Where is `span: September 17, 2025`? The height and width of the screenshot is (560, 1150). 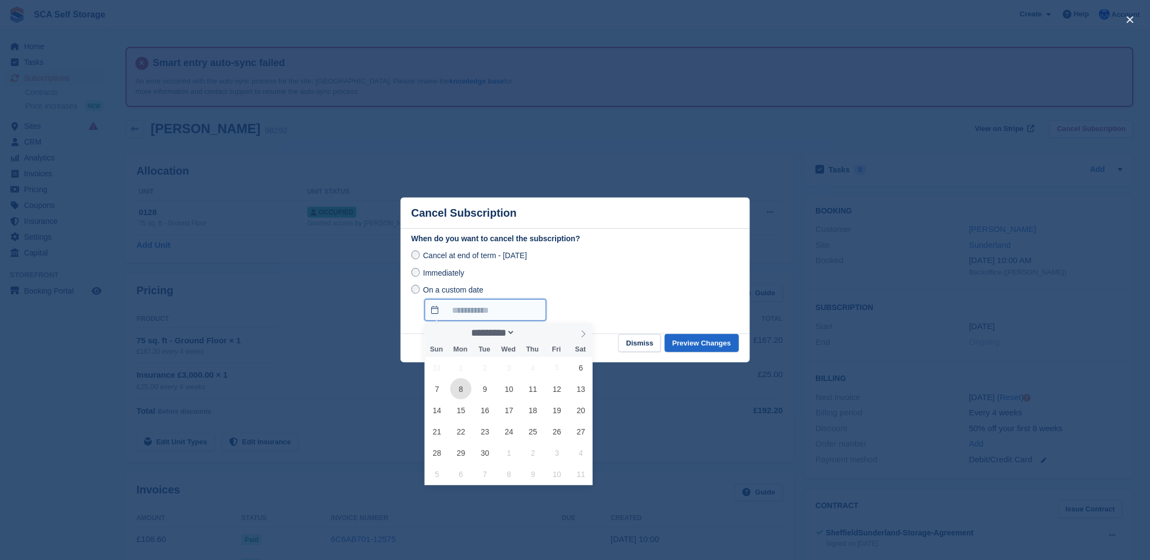
span: September 17, 2025 is located at coordinates (508, 410).